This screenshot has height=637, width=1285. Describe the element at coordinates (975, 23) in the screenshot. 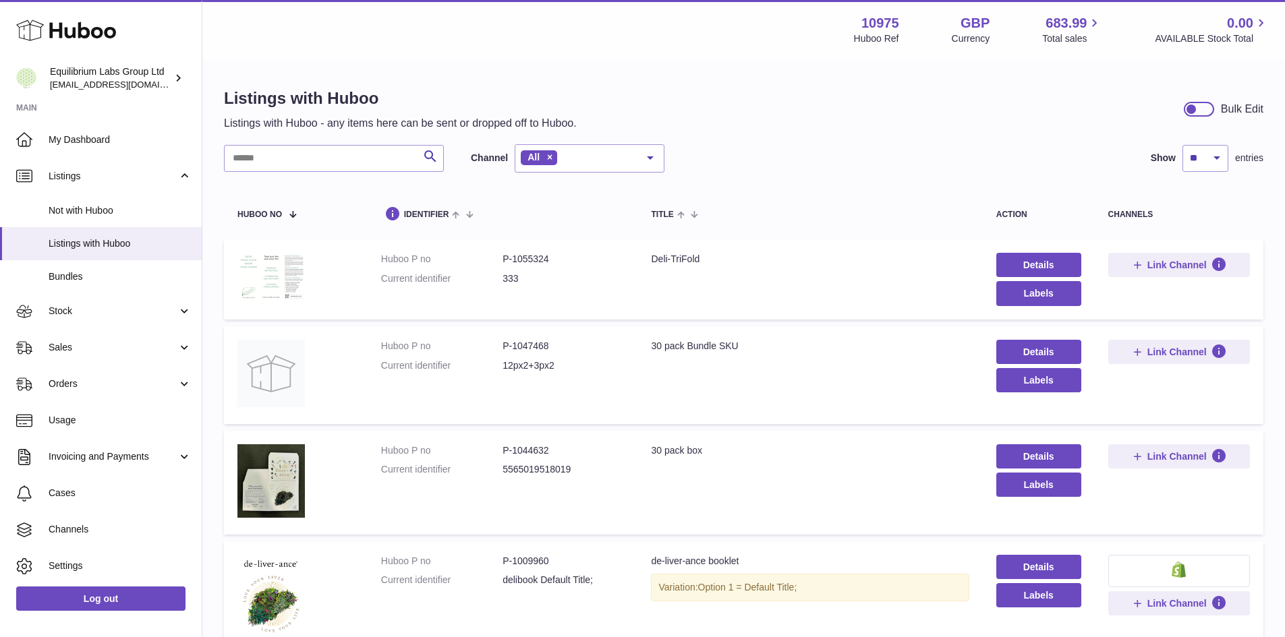

I see `strong: GBP` at that location.